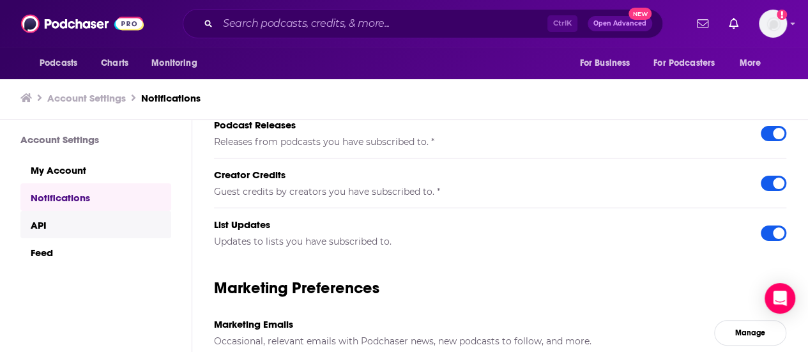 This screenshot has width=808, height=352. I want to click on a: Charts, so click(114, 63).